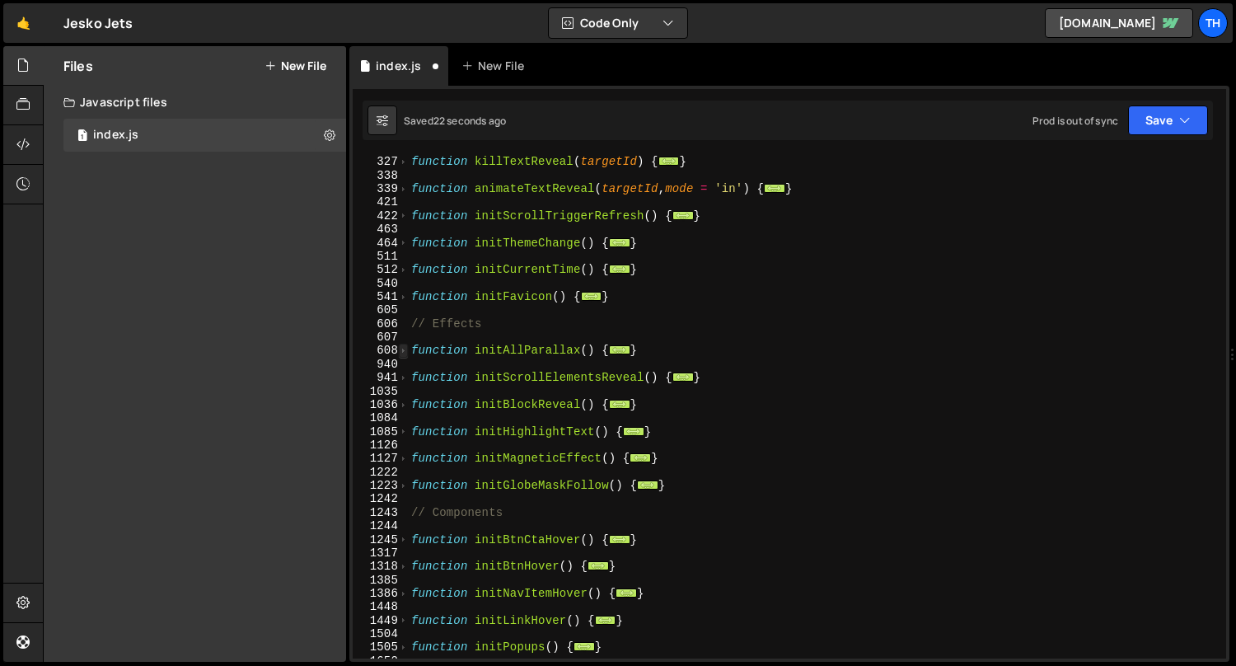  Describe the element at coordinates (381, 377) in the screenshot. I see `div: 941` at that location.